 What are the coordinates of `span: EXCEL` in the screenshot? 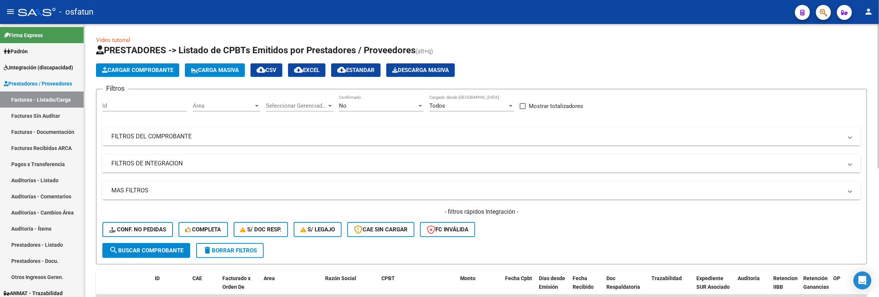 It's located at (307, 70).